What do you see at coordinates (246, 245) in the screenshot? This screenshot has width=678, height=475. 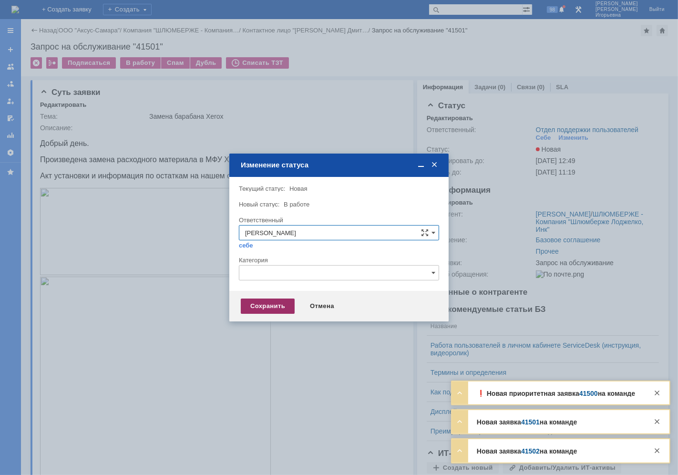 I see `a: себе` at bounding box center [246, 245].